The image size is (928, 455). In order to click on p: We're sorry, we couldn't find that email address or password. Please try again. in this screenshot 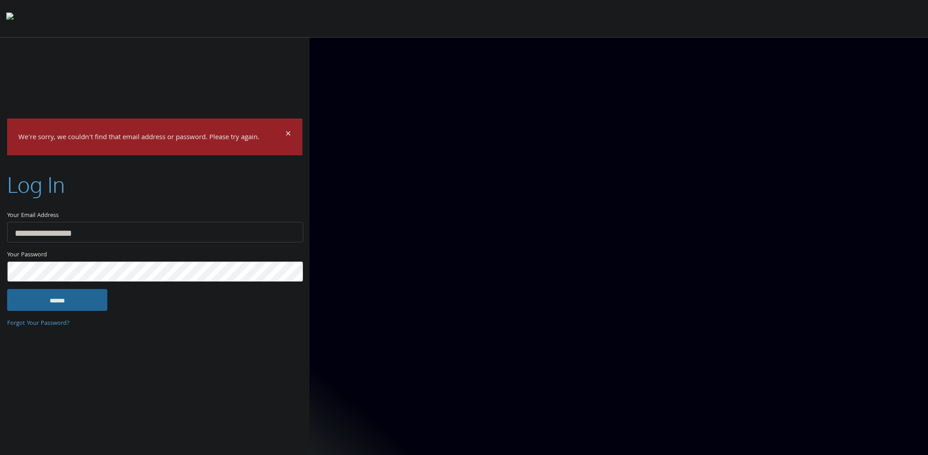, I will do `click(151, 138)`.